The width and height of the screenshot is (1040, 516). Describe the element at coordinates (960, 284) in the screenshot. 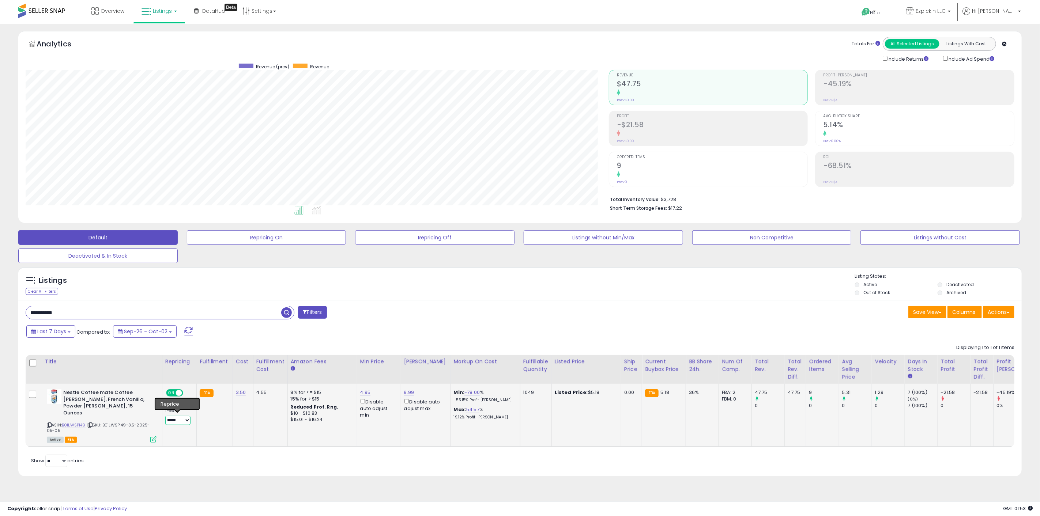

I see `label: Deactivated` at that location.